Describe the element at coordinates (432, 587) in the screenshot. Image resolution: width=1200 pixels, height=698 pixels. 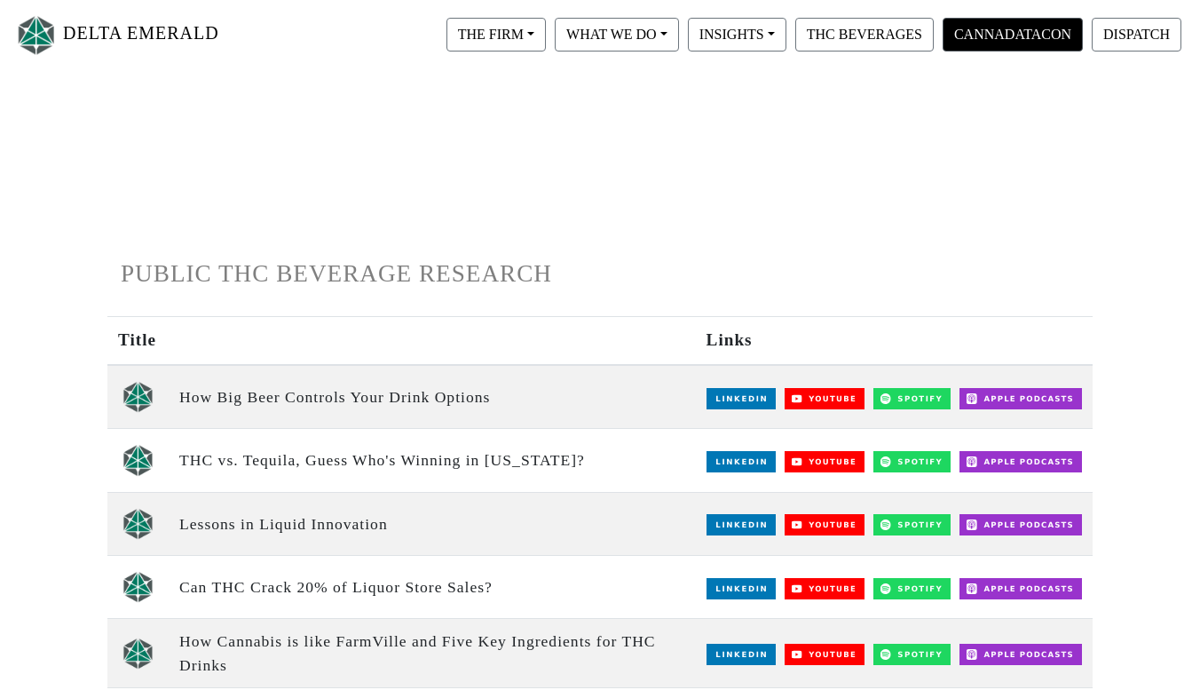
I see `td: Can THC Crack 20% of Liquor Store Sales?` at that location.